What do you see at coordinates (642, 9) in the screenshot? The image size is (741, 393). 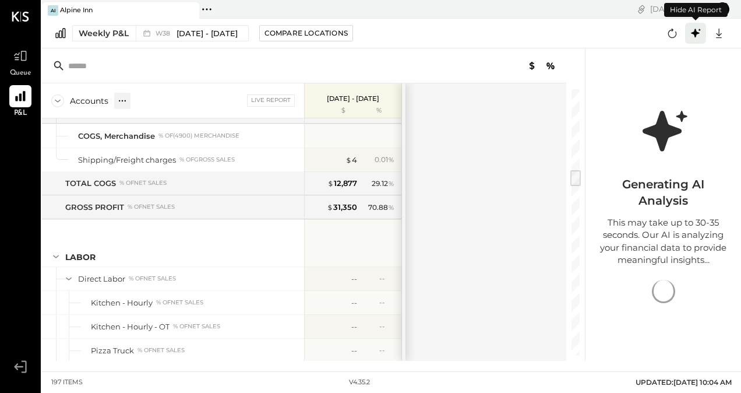 I see `div: copy link` at bounding box center [642, 9].